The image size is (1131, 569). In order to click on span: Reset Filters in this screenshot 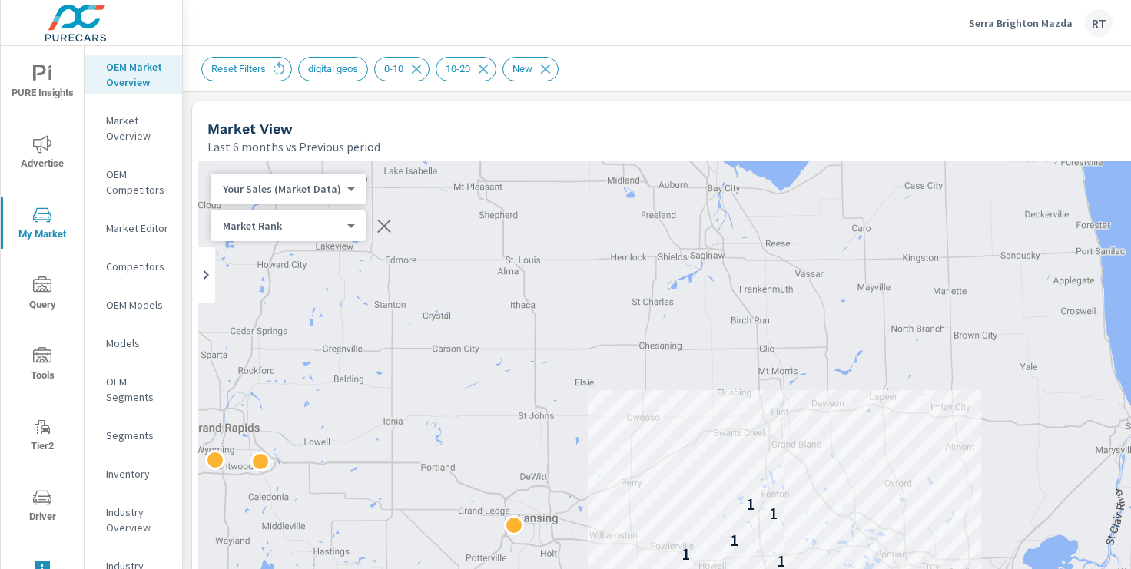, I will do `click(238, 68)`.